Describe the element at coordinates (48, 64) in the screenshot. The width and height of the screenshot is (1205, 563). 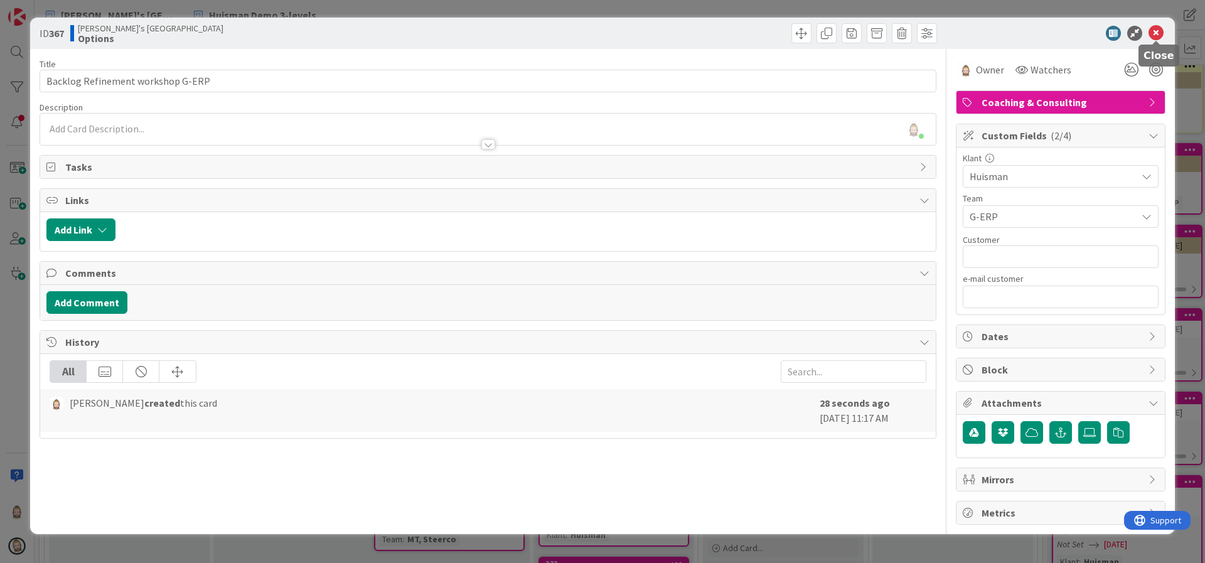
I see `label: Title` at that location.